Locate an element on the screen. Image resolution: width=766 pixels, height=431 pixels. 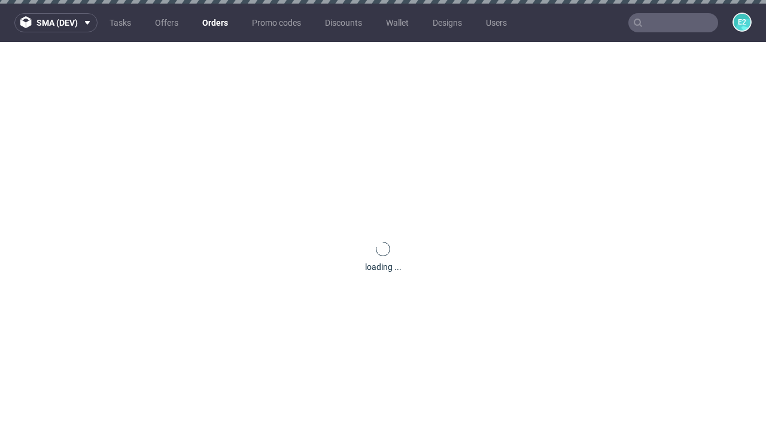
a: Users is located at coordinates (496, 23).